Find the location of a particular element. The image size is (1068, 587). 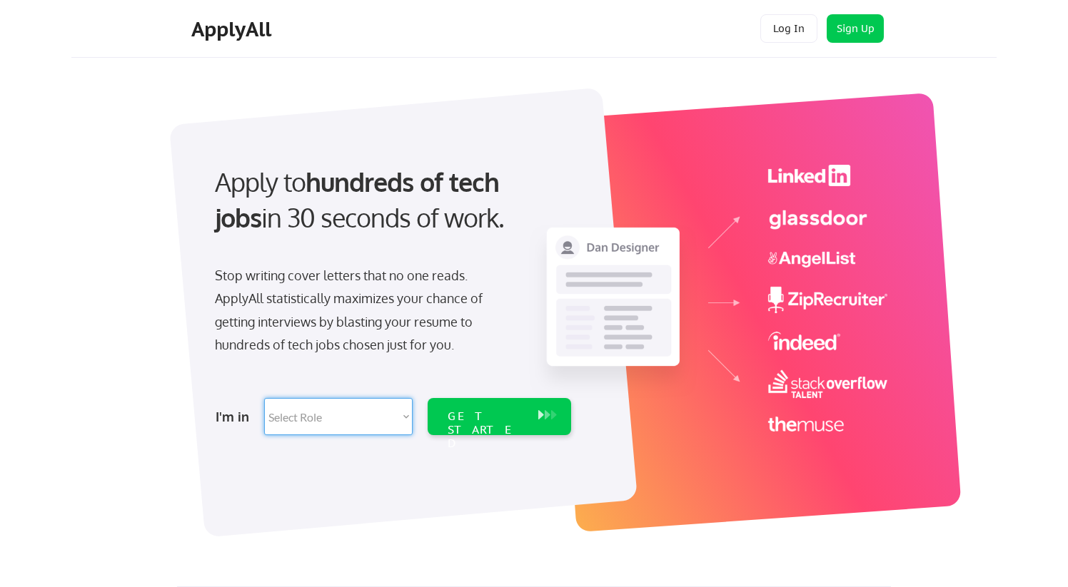

strong: hundreds of tech jobs is located at coordinates (360, 199).